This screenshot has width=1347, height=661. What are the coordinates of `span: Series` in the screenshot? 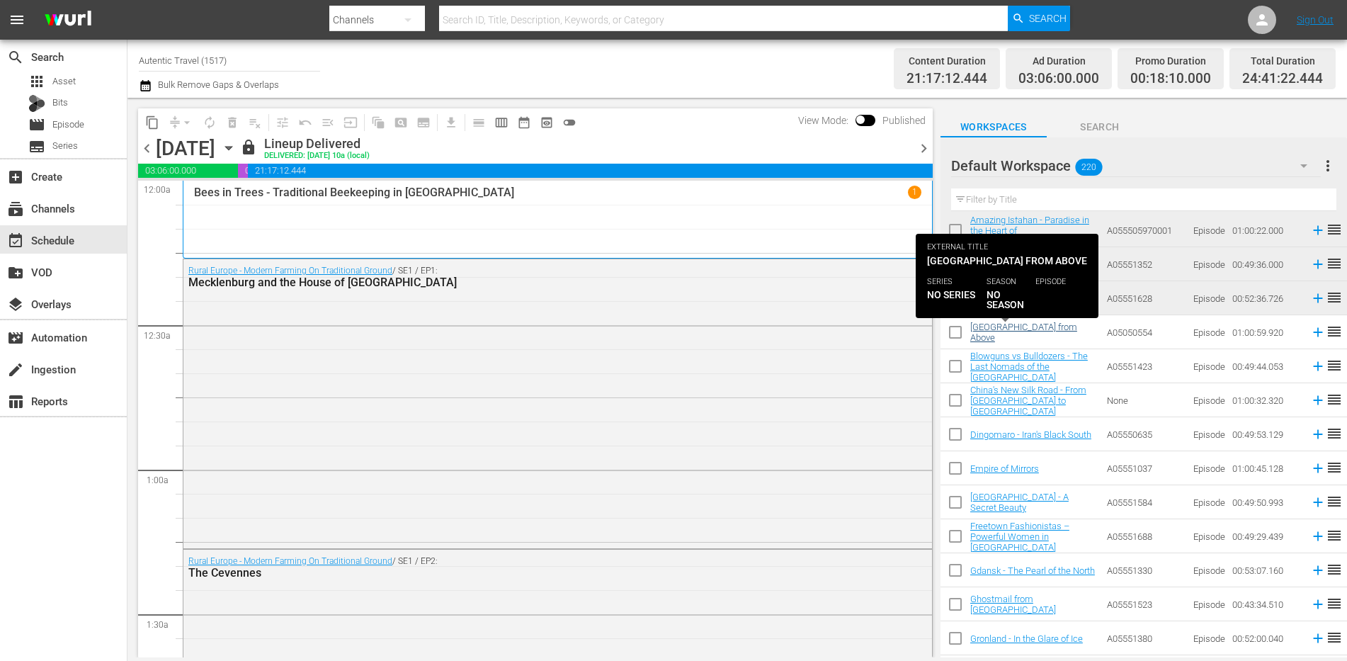 It's located at (37, 147).